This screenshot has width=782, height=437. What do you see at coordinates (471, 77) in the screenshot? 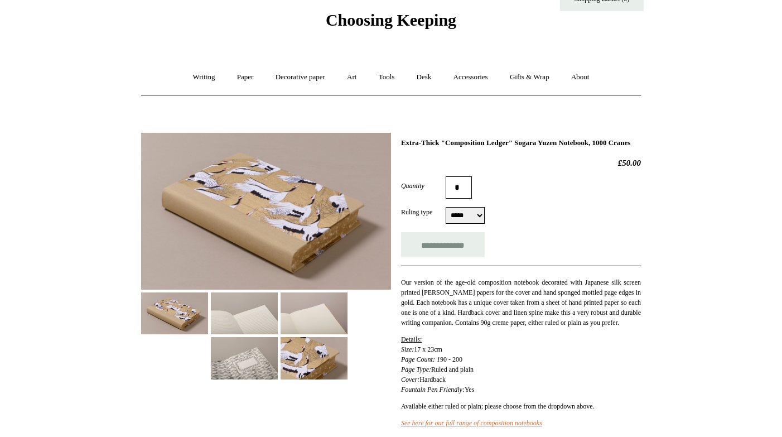
I see `a: Accessories` at bounding box center [471, 77].